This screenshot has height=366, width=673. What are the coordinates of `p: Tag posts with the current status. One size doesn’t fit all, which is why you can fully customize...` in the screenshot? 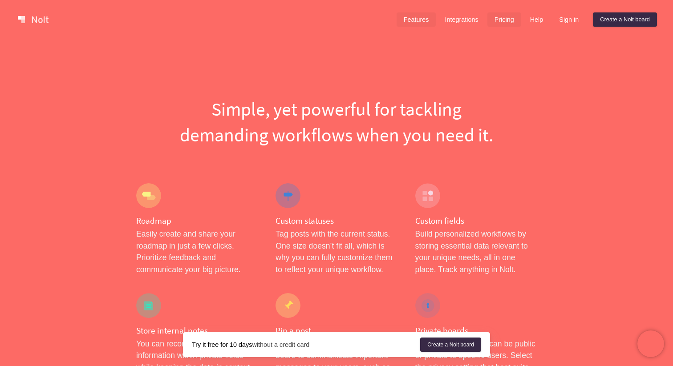 It's located at (336, 252).